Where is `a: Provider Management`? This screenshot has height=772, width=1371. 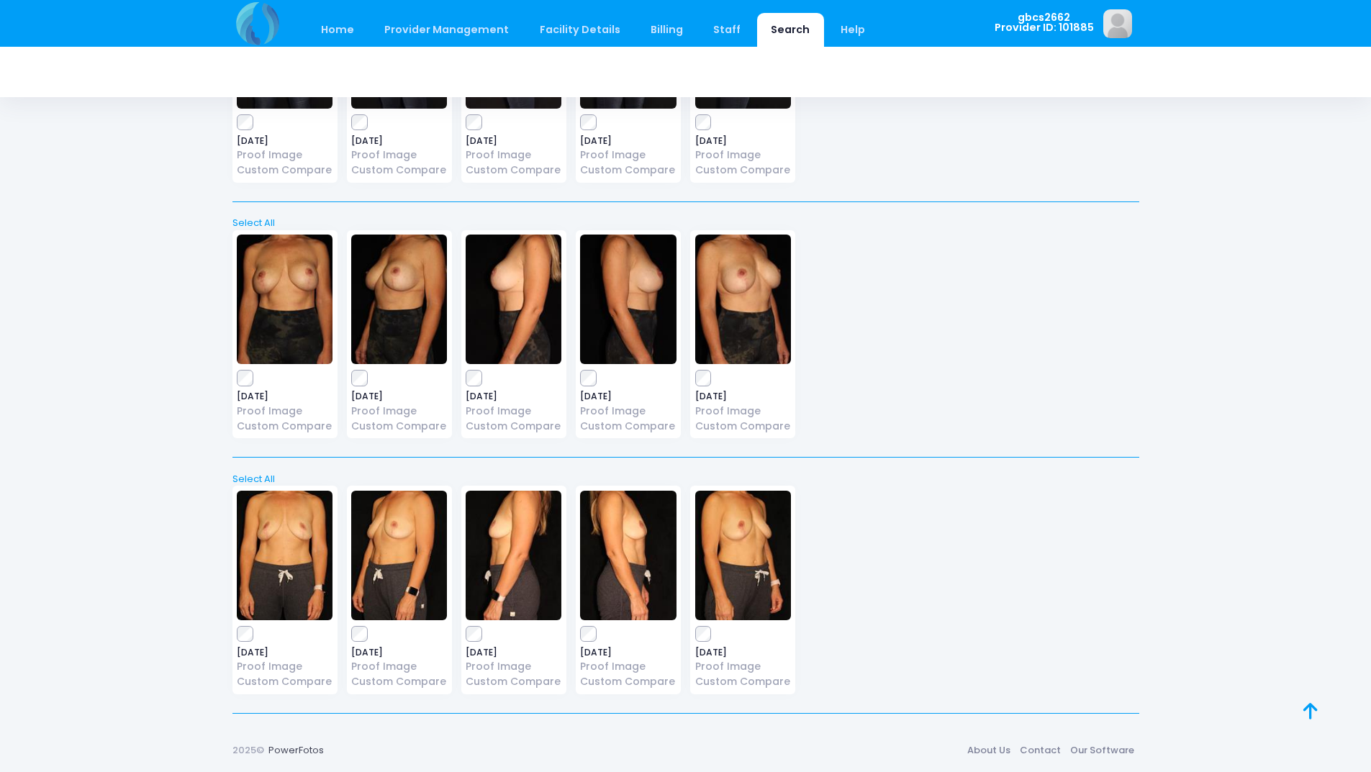 a: Provider Management is located at coordinates (447, 30).